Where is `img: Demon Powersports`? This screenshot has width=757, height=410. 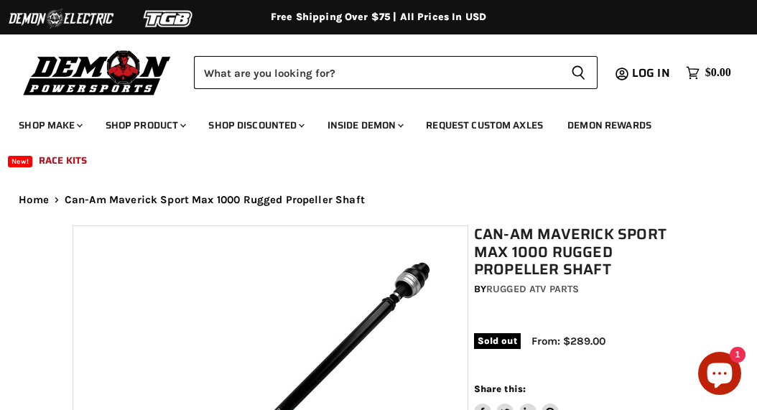 img: Demon Powersports is located at coordinates (97, 72).